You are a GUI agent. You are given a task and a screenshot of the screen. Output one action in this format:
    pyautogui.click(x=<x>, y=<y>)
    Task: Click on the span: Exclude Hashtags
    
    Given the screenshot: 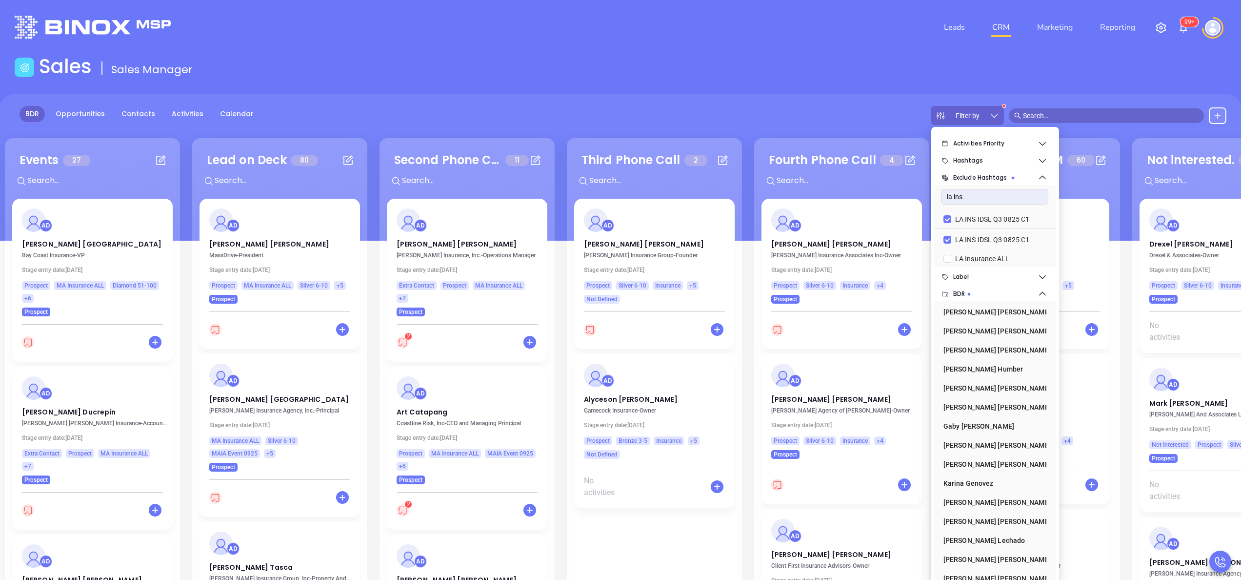 What is the action you would take?
    pyautogui.click(x=995, y=178)
    